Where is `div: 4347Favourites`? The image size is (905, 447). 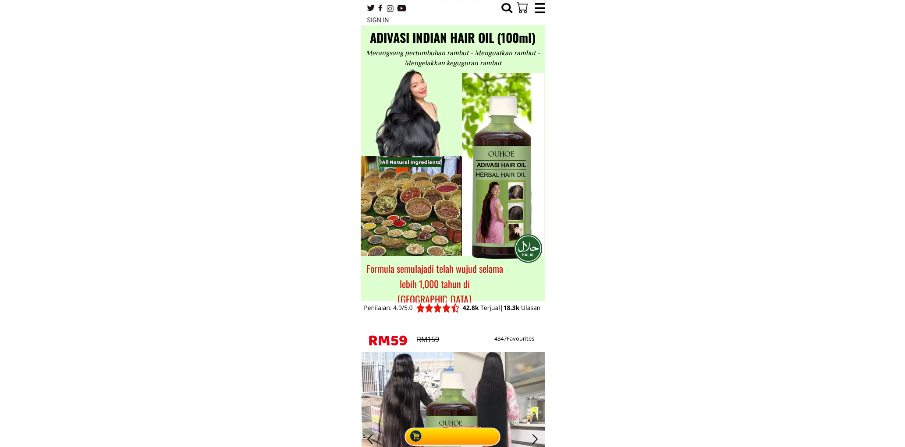
div: 4347Favourites is located at coordinates (519, 339).